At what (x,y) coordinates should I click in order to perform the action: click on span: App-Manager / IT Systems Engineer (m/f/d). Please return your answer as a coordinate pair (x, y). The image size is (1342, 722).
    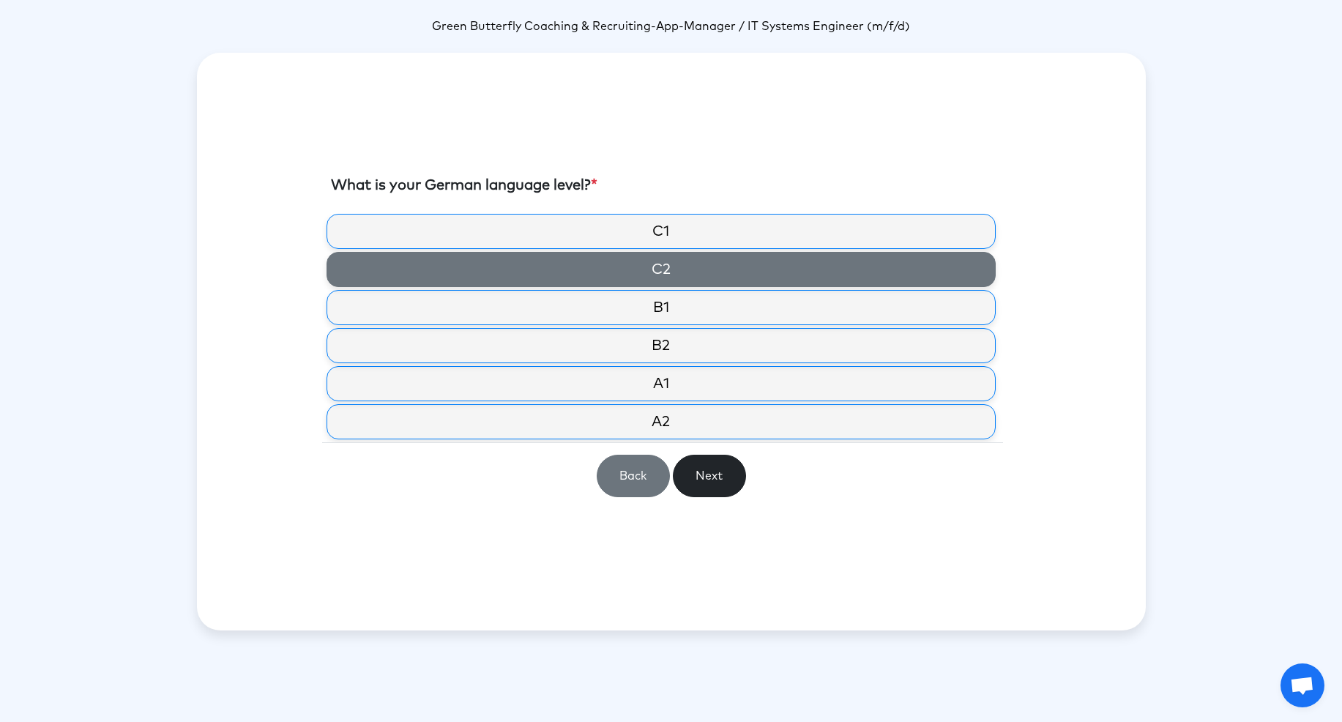
    Looking at the image, I should click on (782, 26).